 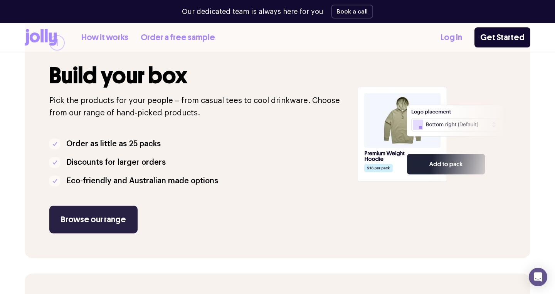 I want to click on a: Get Started, so click(x=502, y=37).